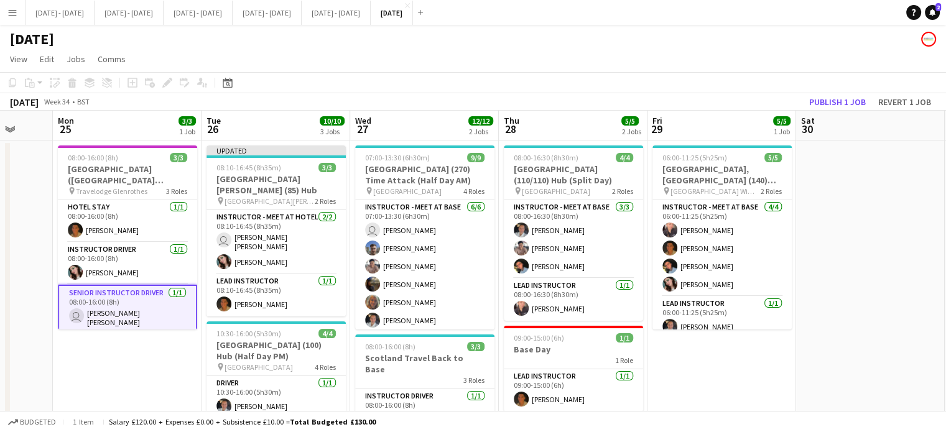  Describe the element at coordinates (242, 422) in the screenshot. I see `div: Salary £120.00 + Expenses £0.00 + Subsistence £10.00 =` at that location.